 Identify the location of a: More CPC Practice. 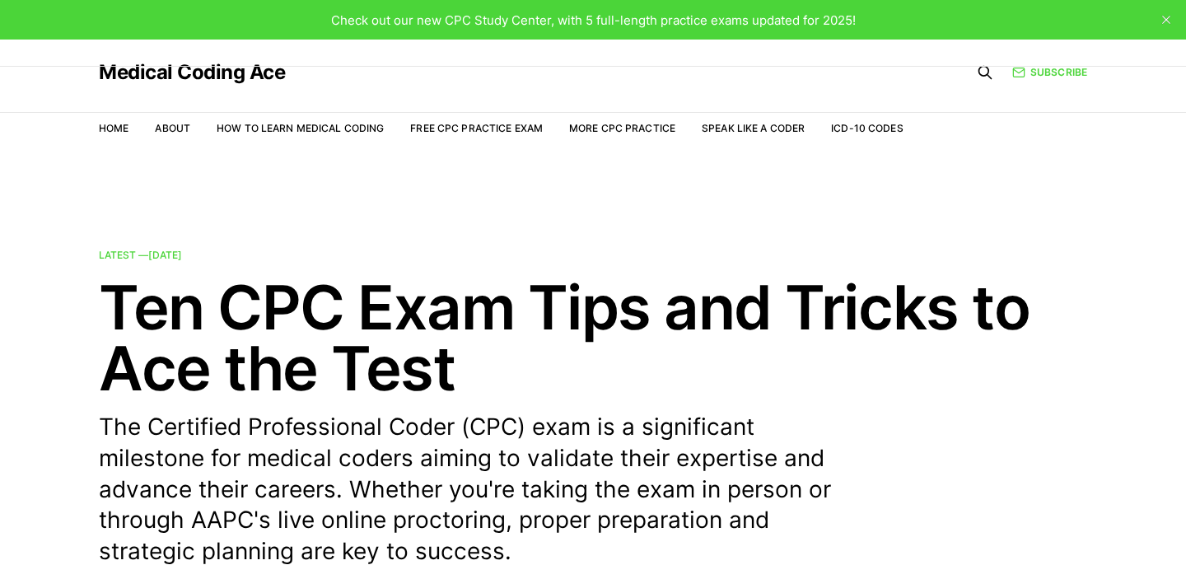
(622, 128).